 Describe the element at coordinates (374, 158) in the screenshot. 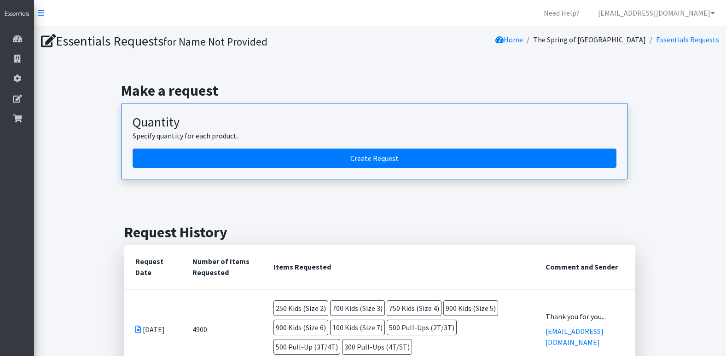

I see `a: Create a request by quantity` at that location.